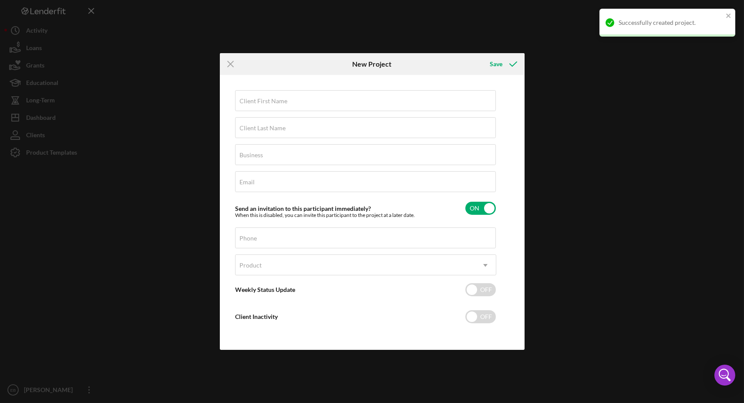 The width and height of the screenshot is (744, 403). I want to click on label: Weekly Status Update, so click(266, 289).